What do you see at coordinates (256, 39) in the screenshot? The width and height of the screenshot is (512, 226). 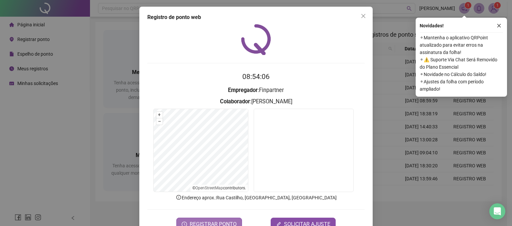 I see `img: QRPoint` at bounding box center [256, 39].